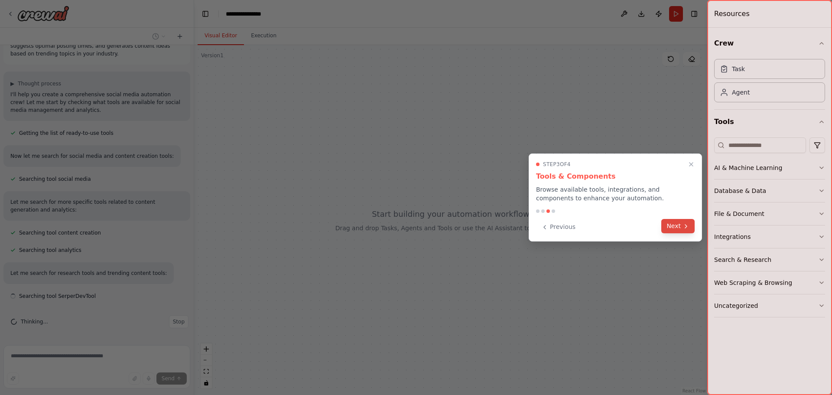 This screenshot has height=395, width=832. What do you see at coordinates (205, 14) in the screenshot?
I see `button: Hide left sidebar` at bounding box center [205, 14].